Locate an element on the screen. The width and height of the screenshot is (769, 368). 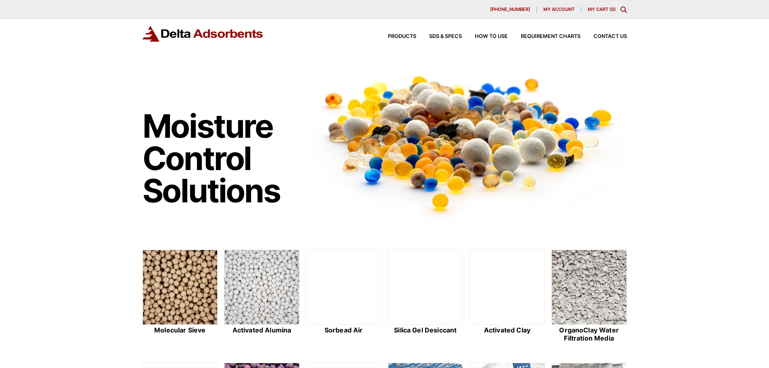
a: SDS & SPECS is located at coordinates (439, 36).